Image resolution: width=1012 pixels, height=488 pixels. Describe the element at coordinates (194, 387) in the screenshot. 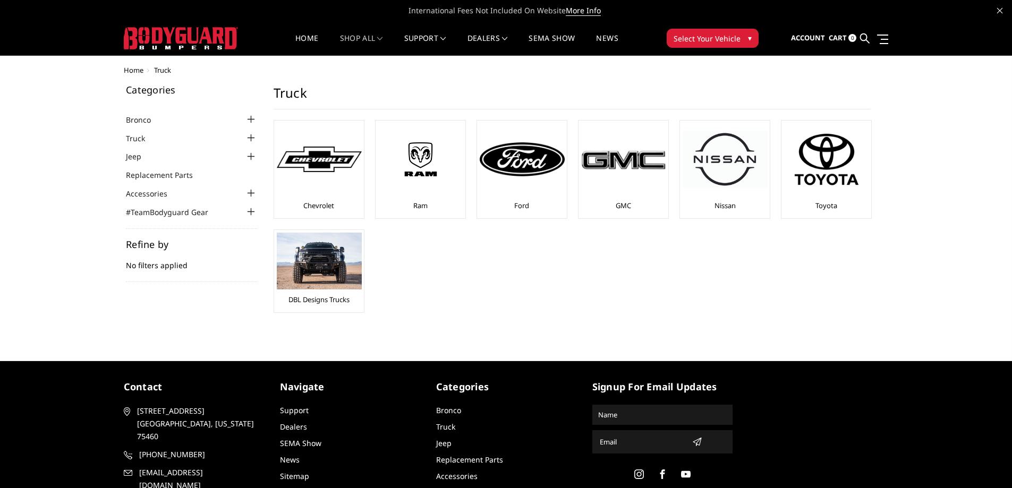

I see `h5: contact` at that location.